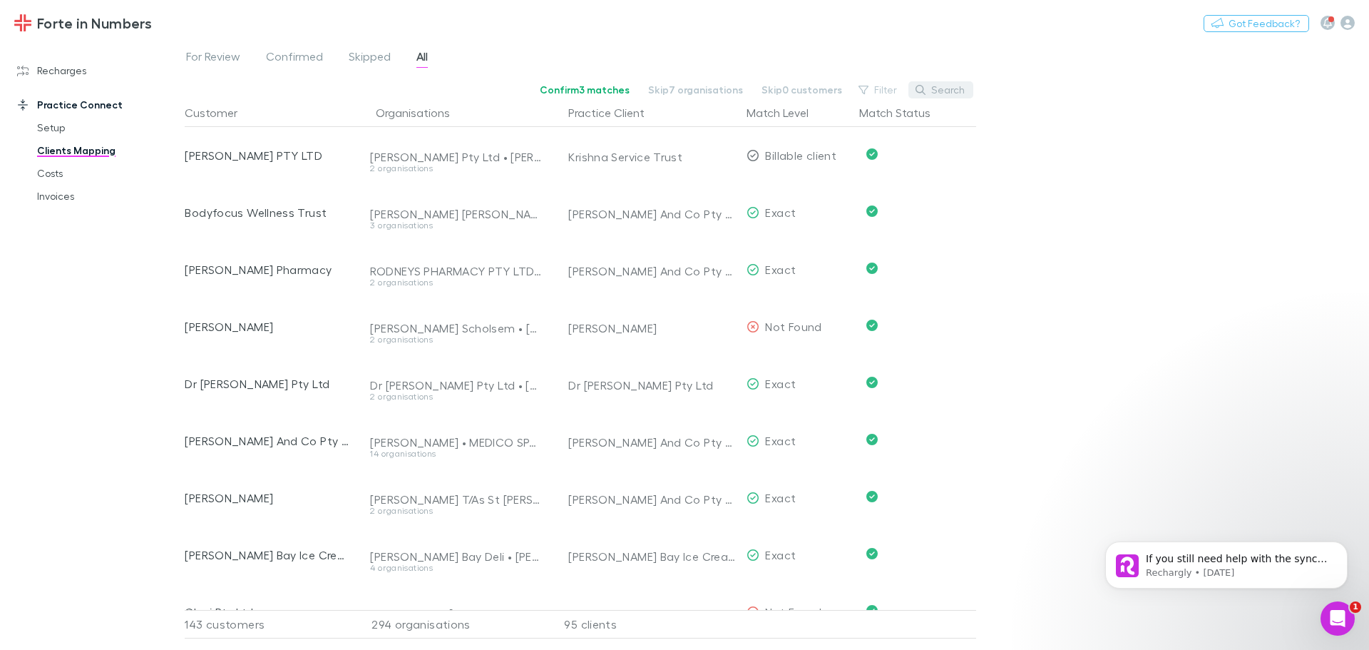 This screenshot has width=1369, height=650. Describe the element at coordinates (421, 113) in the screenshot. I see `button: Organisations` at that location.